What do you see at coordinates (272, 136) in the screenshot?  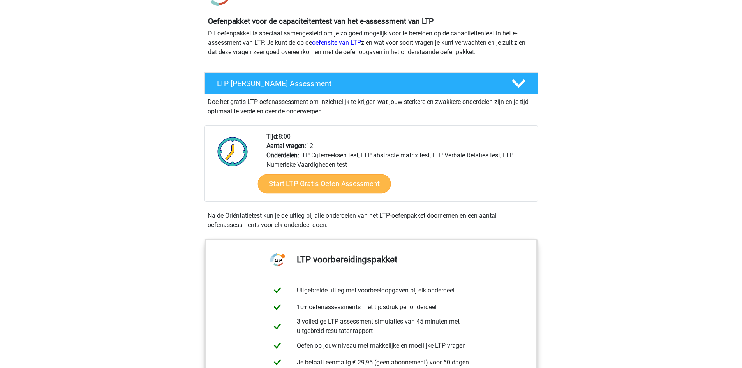 I see `b: Tijd:` at bounding box center [272, 136].